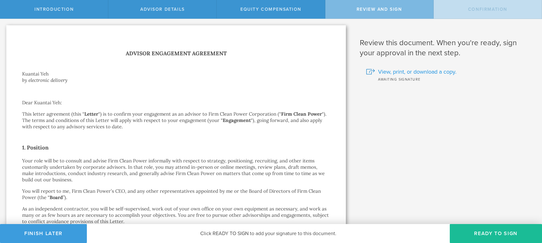 This screenshot has width=542, height=243. Describe the element at coordinates (176, 194) in the screenshot. I see `p: You will report to me, Firm Clean Power’s CEO, and any other representatives appointed by me or t...` at that location.